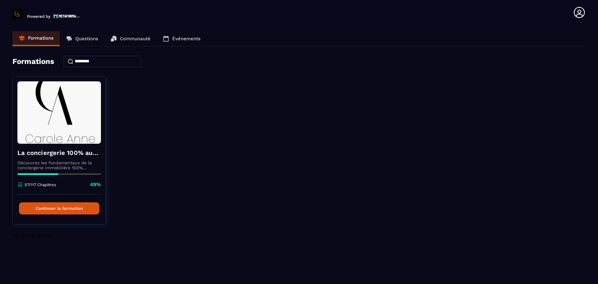 This screenshot has width=598, height=284. Describe the element at coordinates (95, 184) in the screenshot. I see `p: 49%` at that location.